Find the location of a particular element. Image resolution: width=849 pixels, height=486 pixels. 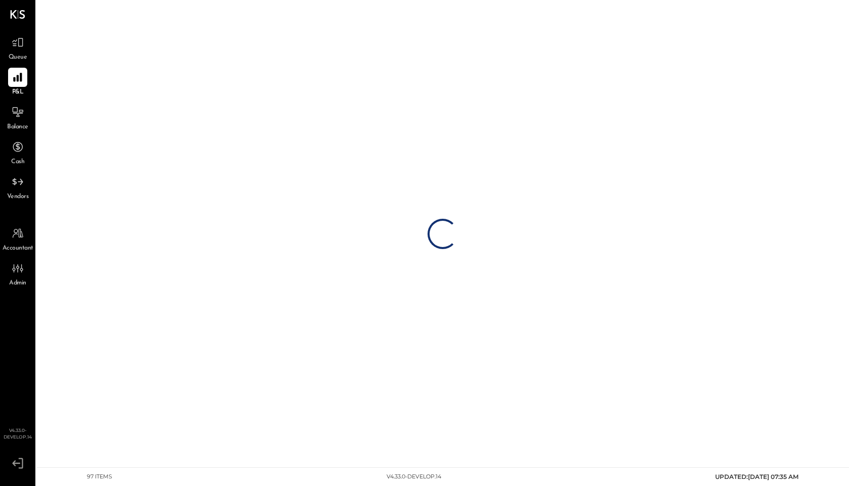

a: Admin is located at coordinates (18, 273).